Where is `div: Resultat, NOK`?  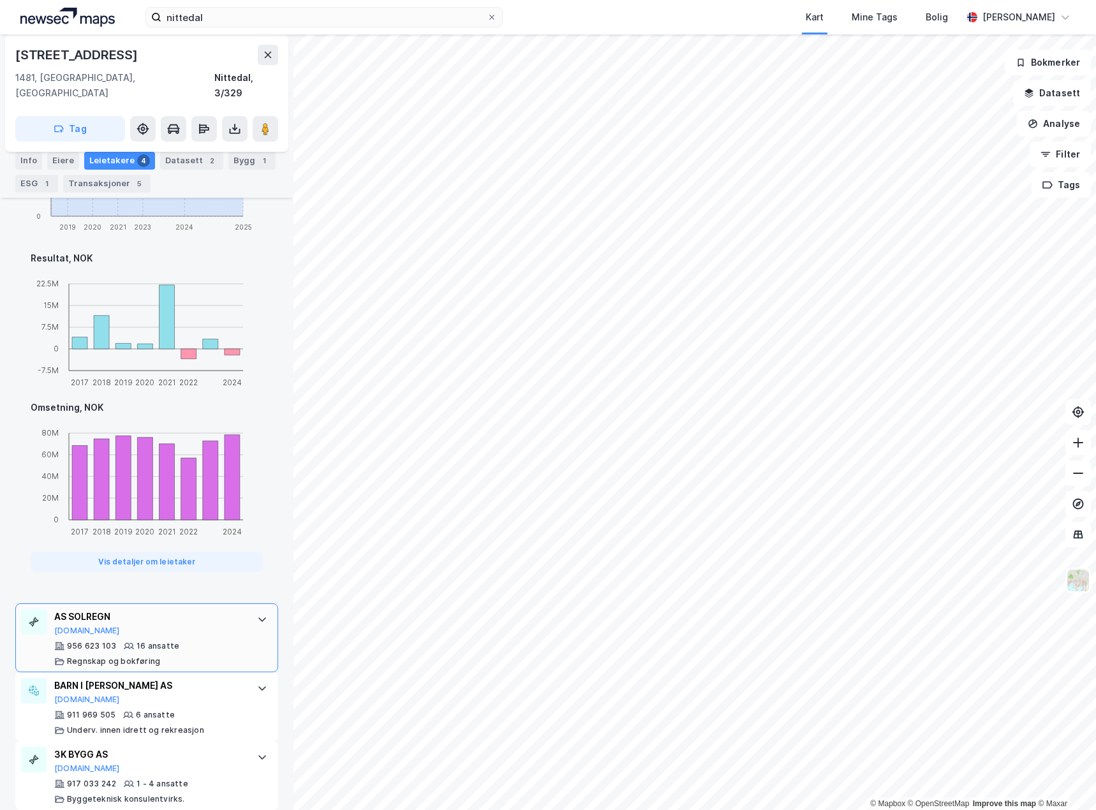
div: Resultat, NOK is located at coordinates (147, 258).